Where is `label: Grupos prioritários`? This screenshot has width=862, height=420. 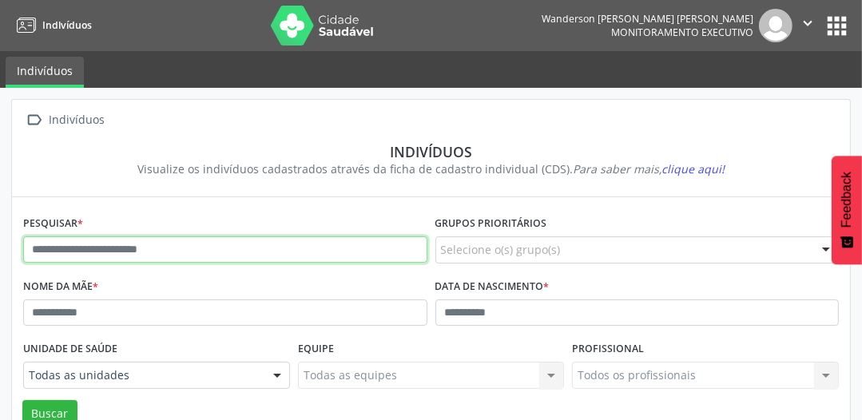
label: Grupos prioritários is located at coordinates (492, 224).